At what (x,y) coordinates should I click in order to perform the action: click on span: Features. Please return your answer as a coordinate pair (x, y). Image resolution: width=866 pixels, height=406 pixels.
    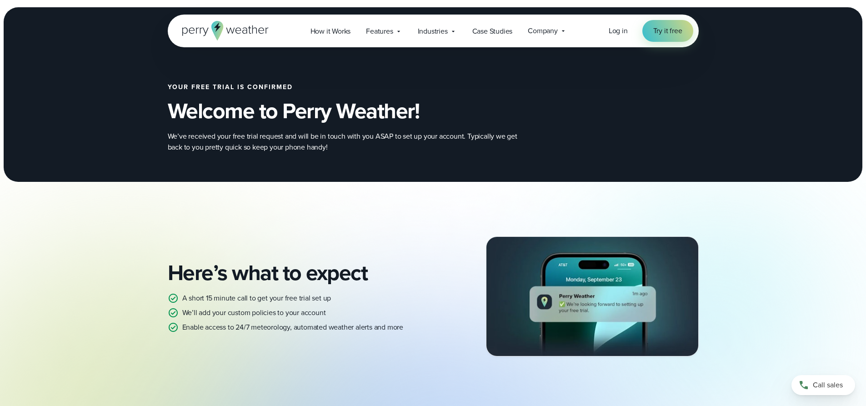
    Looking at the image, I should click on (379, 31).